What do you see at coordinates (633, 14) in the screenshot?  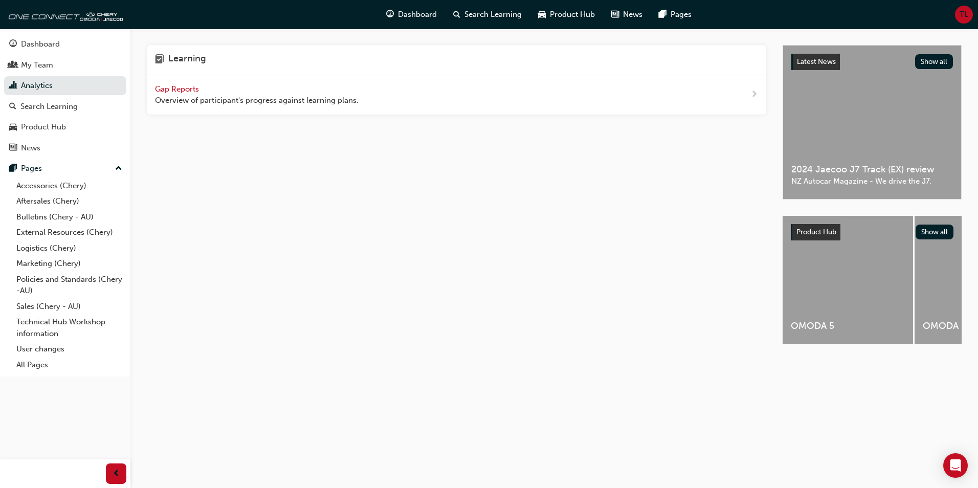 I see `span: News` at bounding box center [633, 14].